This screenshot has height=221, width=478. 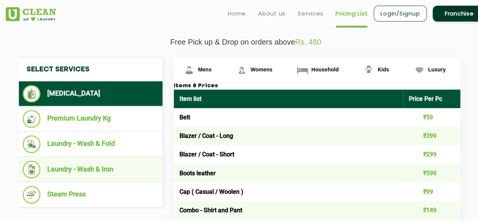 I want to click on li: Laundry - Wash & Fold, so click(x=91, y=144).